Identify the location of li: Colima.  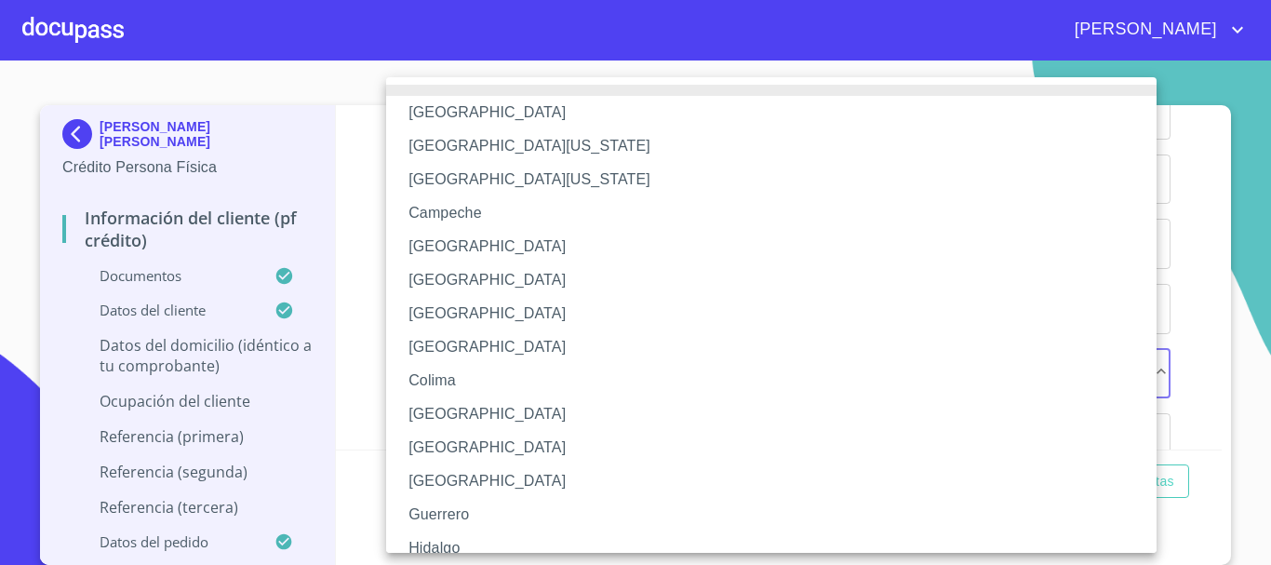
(778, 380).